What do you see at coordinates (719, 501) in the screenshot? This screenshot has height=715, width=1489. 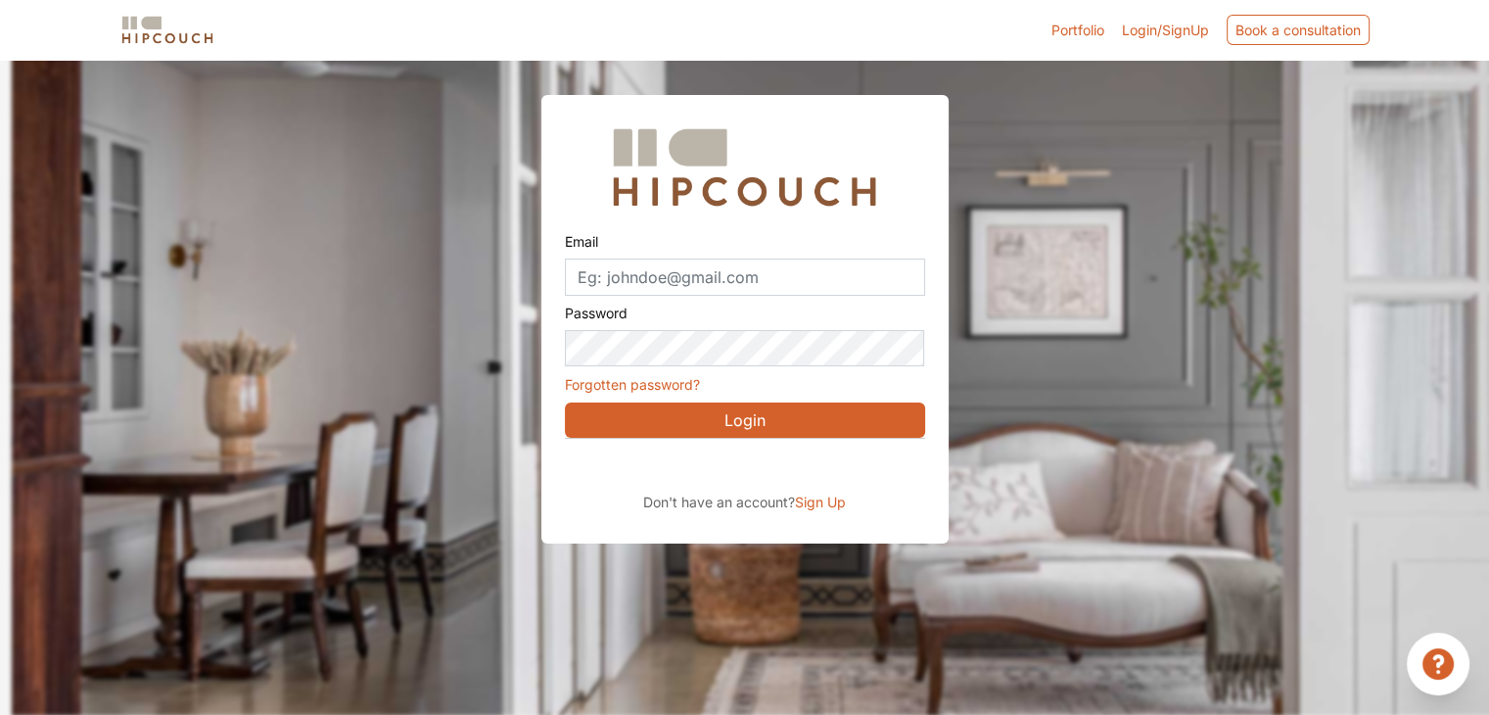 I see `span: Don't have an account?` at bounding box center [719, 501].